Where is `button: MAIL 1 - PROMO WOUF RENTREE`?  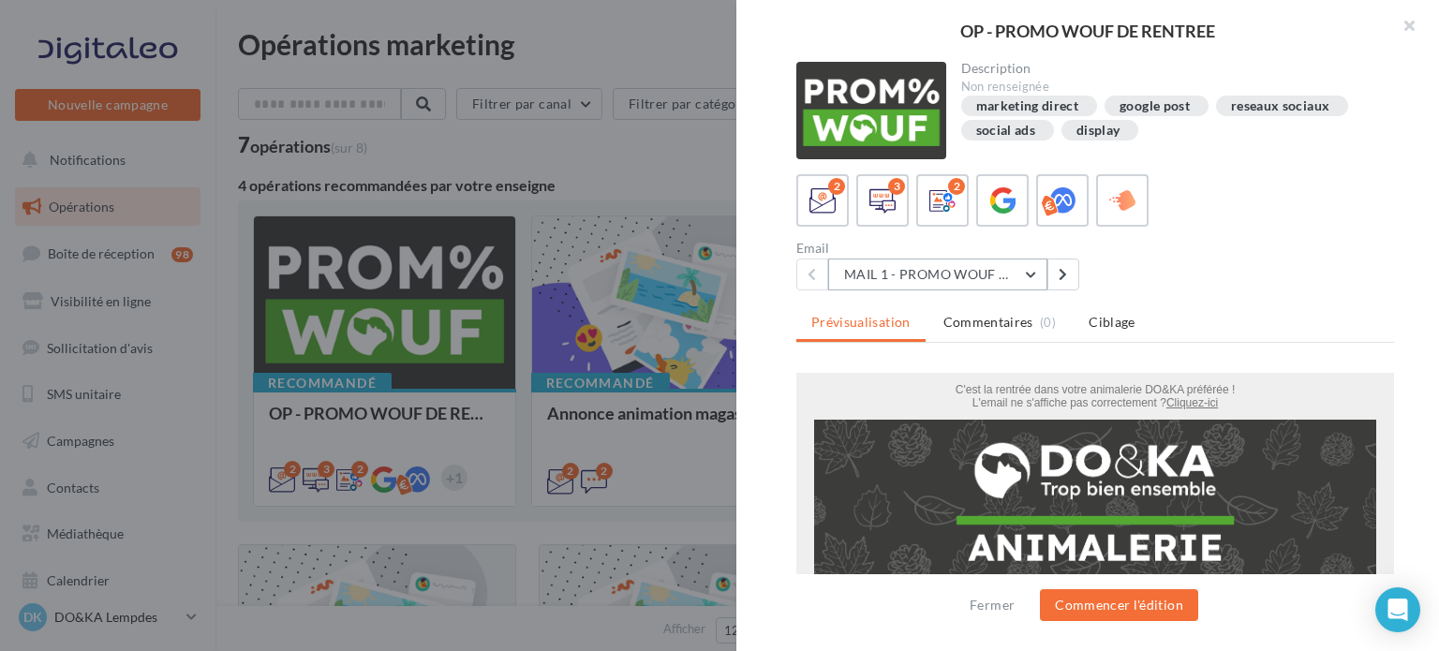
button: MAIL 1 - PROMO WOUF RENTREE is located at coordinates (938, 274).